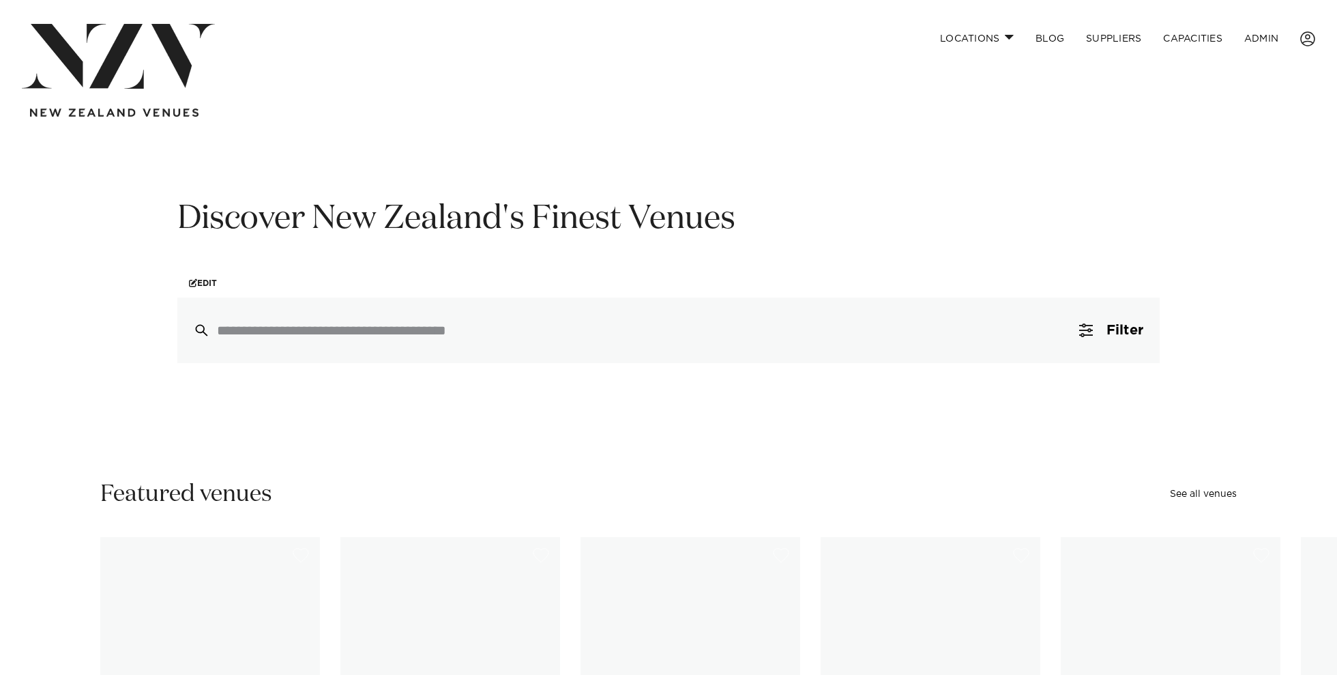  Describe the element at coordinates (118, 56) in the screenshot. I see `img: nzv-logo.png` at that location.